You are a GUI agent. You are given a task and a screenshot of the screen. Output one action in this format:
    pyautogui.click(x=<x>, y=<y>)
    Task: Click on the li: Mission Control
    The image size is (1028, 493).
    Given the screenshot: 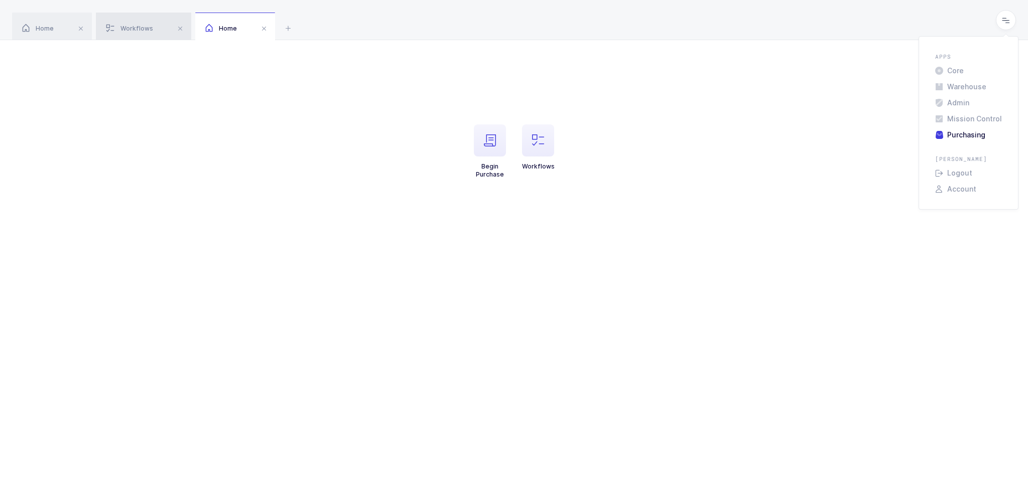 What is the action you would take?
    pyautogui.click(x=968, y=119)
    